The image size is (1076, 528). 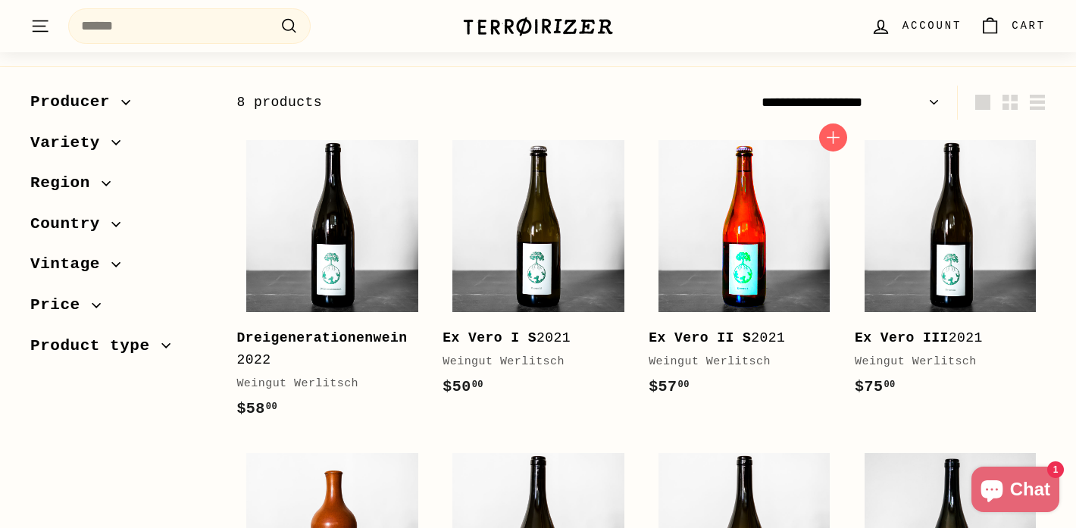 What do you see at coordinates (700, 338) in the screenshot?
I see `b: Ex Vero II S` at bounding box center [700, 338].